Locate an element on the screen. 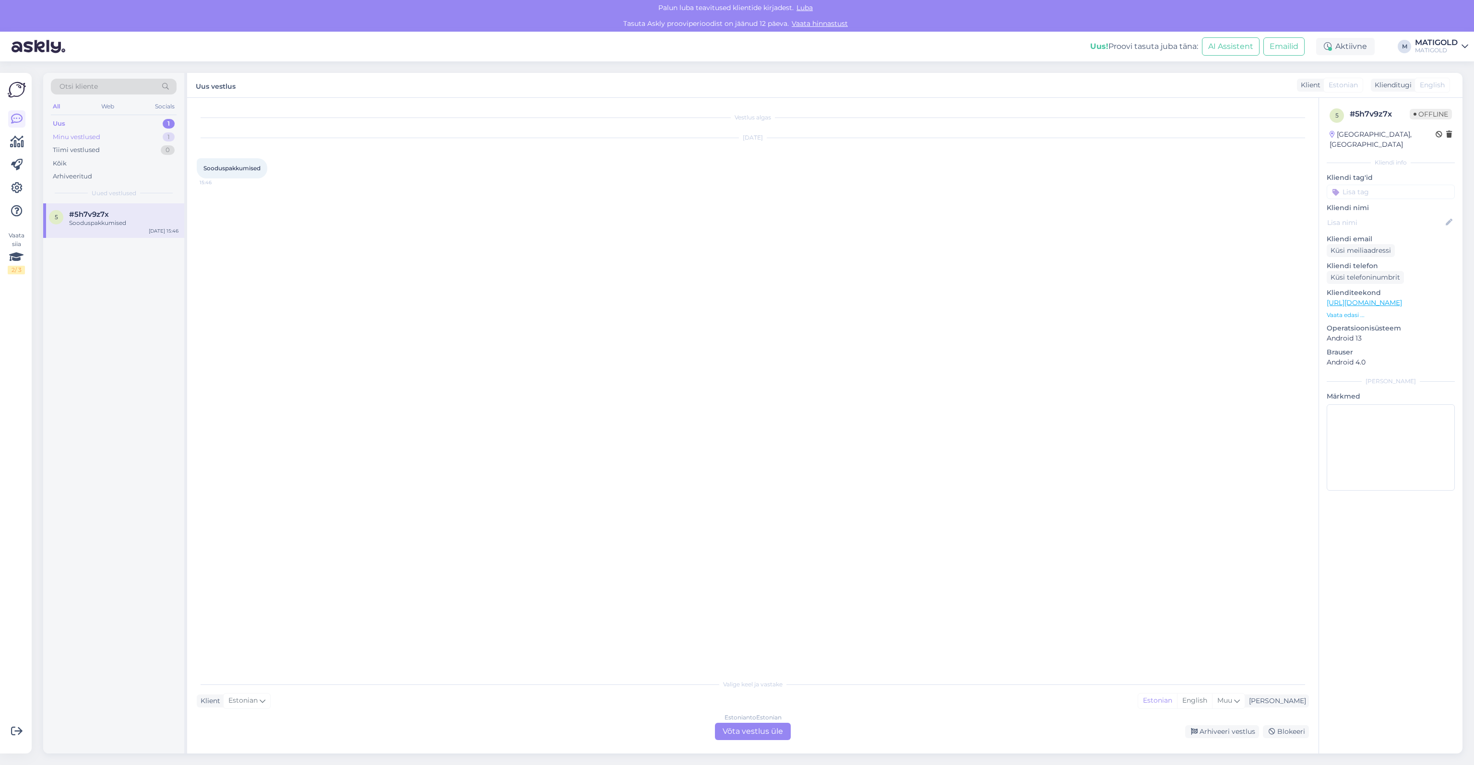  p: Android 13 is located at coordinates (1390, 338).